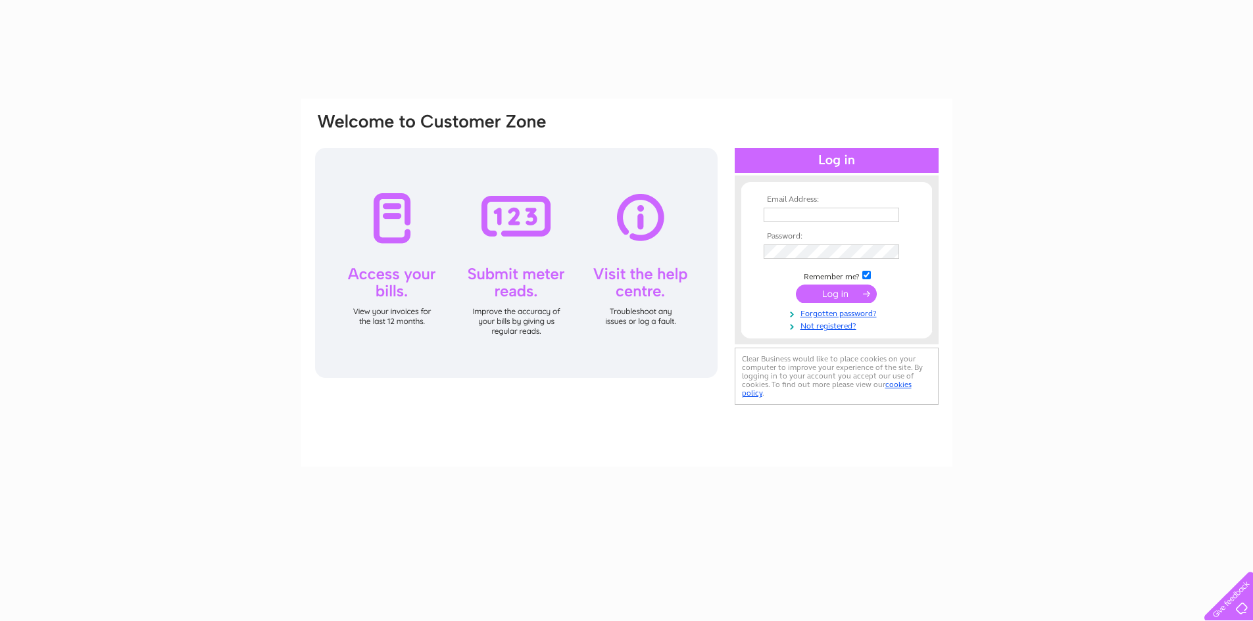 The height and width of the screenshot is (621, 1253). Describe the element at coordinates (836, 376) in the screenshot. I see `div: Clear Business would like to place cookies on your computer to improve your experience of the sit...` at that location.